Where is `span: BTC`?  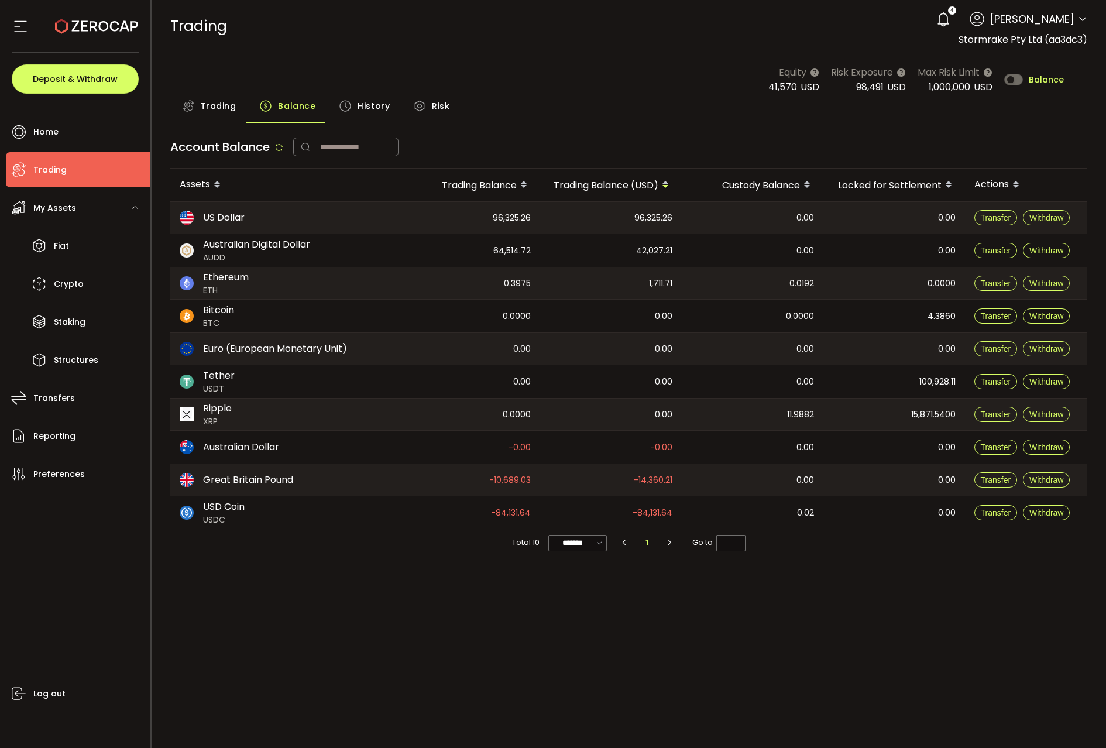
span: BTC is located at coordinates (218, 323).